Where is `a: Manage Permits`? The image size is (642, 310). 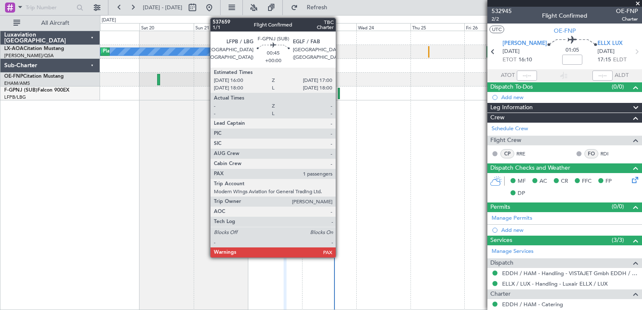 a: Manage Permits is located at coordinates (512, 218).